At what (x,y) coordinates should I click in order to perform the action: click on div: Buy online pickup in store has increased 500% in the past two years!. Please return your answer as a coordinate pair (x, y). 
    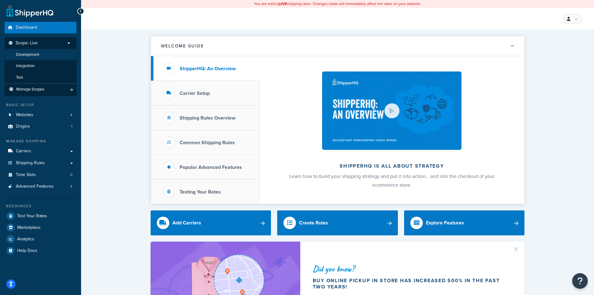
    Looking at the image, I should click on (411, 283).